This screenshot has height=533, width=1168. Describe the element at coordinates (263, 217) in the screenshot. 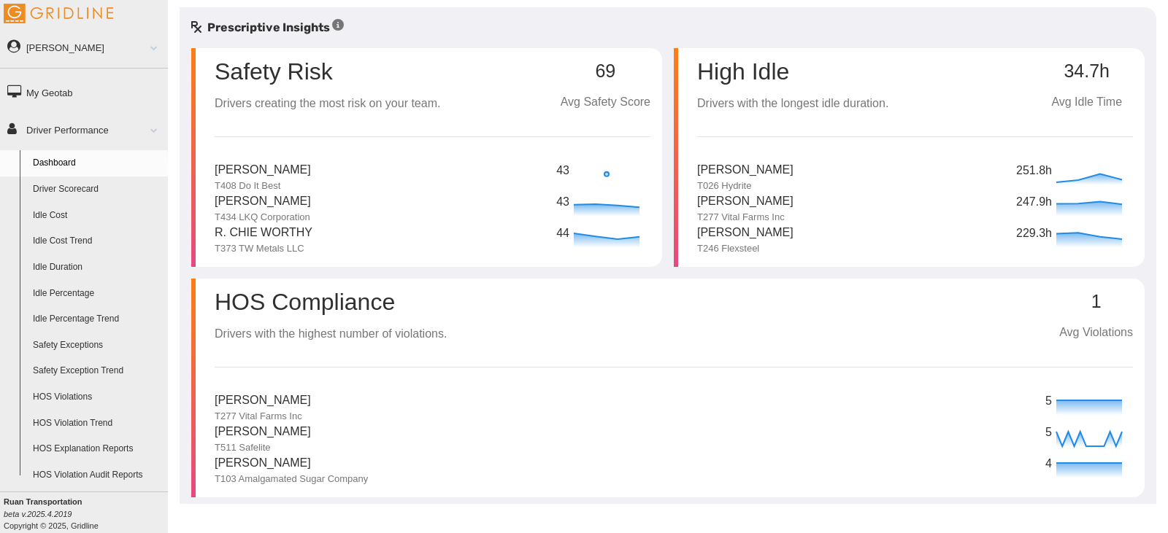

I see `p: T434 LKQ Corporation` at that location.